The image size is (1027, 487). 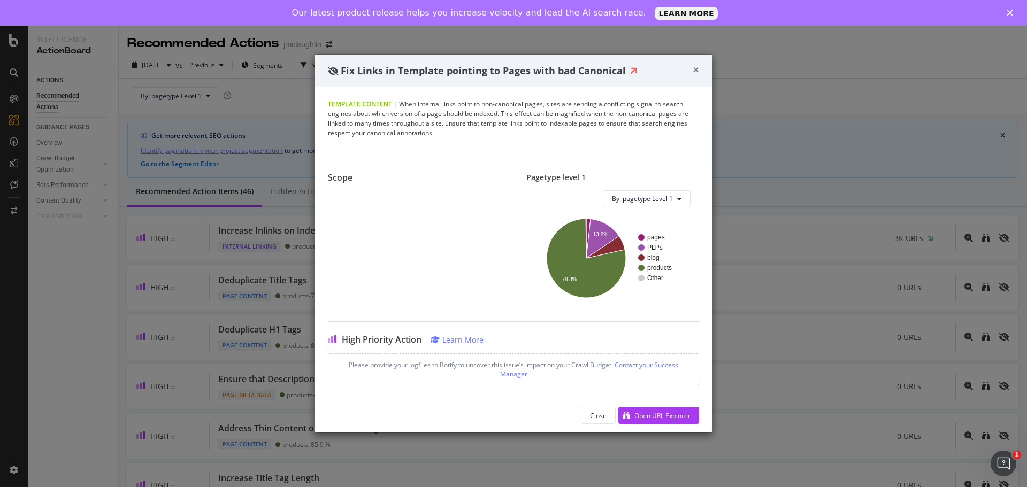 I want to click on div: Please provide your logfiles to Botify to uncover this issue’s impact on your Crawl Budget., so click(x=514, y=370).